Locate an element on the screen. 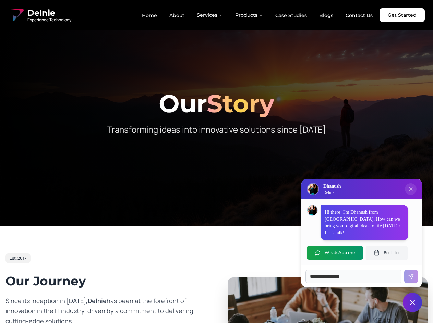  button: Services is located at coordinates (210, 15).